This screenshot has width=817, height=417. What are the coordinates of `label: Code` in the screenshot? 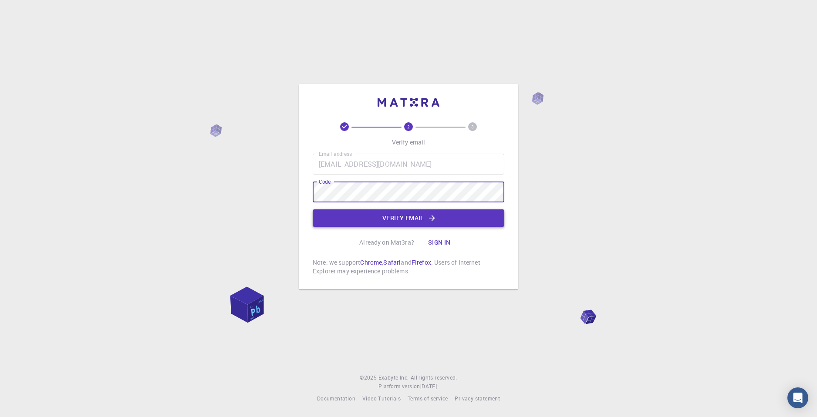 It's located at (325, 182).